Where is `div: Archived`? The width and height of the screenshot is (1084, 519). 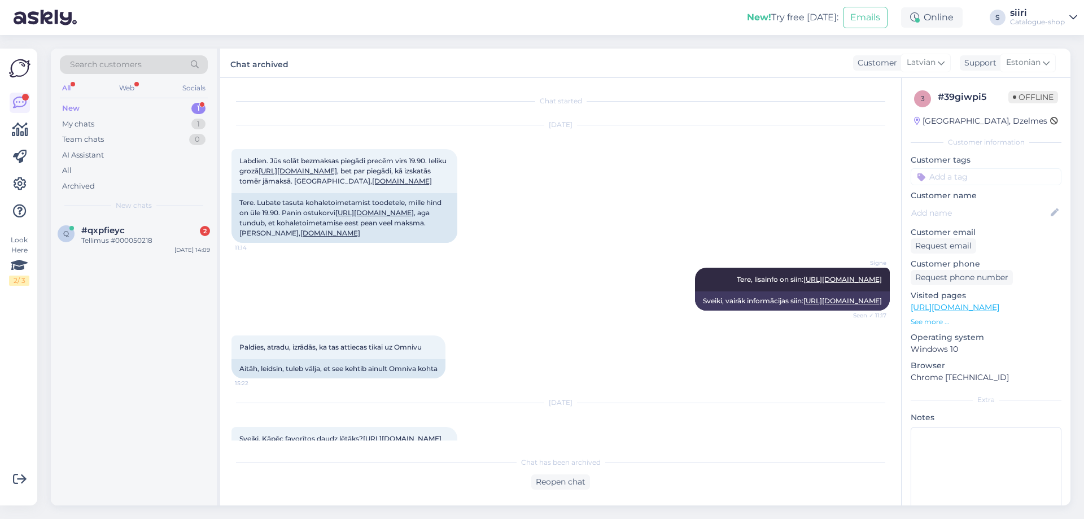 div: Archived is located at coordinates (78, 186).